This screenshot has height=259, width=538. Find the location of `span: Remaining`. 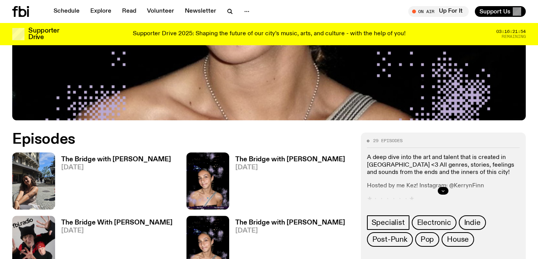

span: Remaining is located at coordinates (514, 36).